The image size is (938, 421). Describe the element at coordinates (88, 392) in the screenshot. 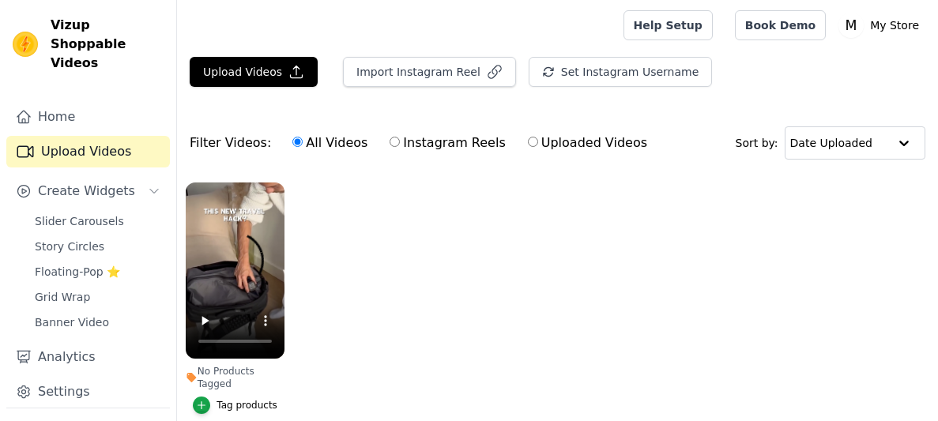

I see `a: Settings` at that location.